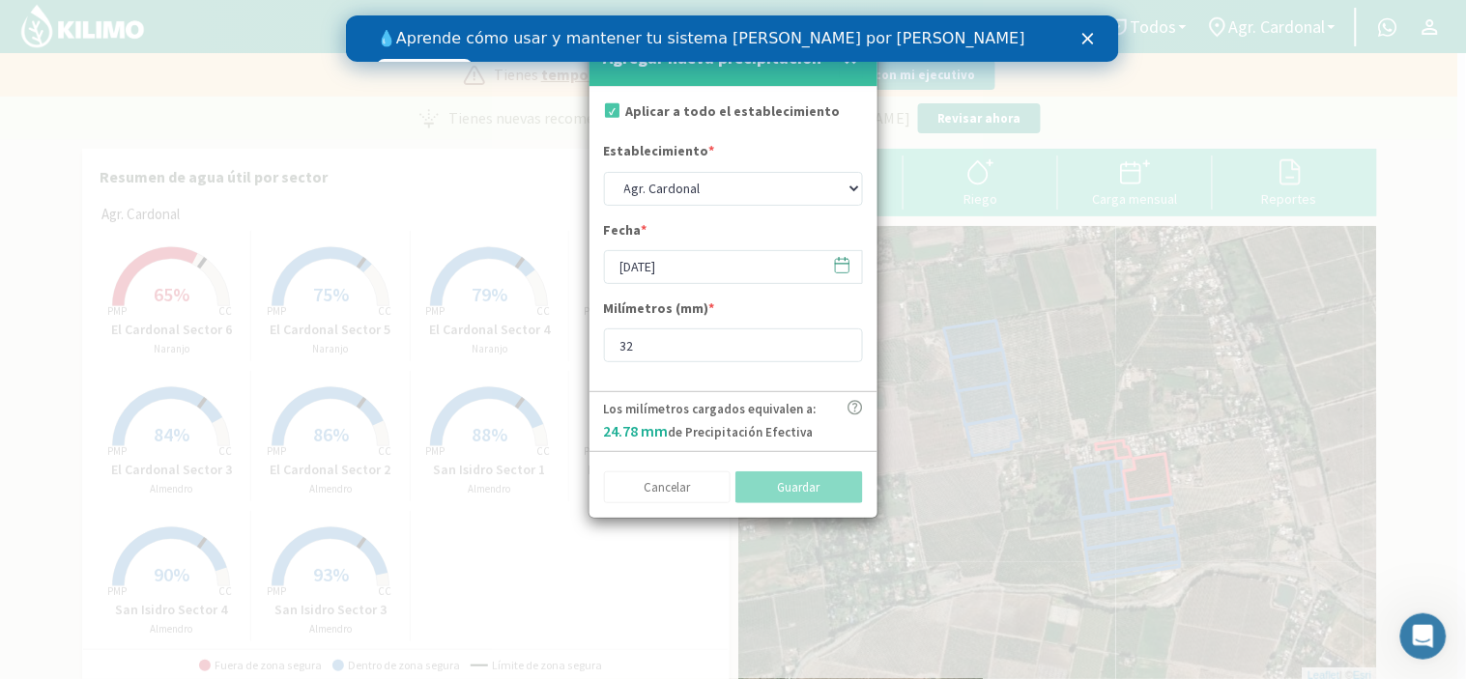 The image size is (1466, 679). Describe the element at coordinates (734, 111) in the screenshot. I see `label: Aplicar a todo el establecimiento` at that location.